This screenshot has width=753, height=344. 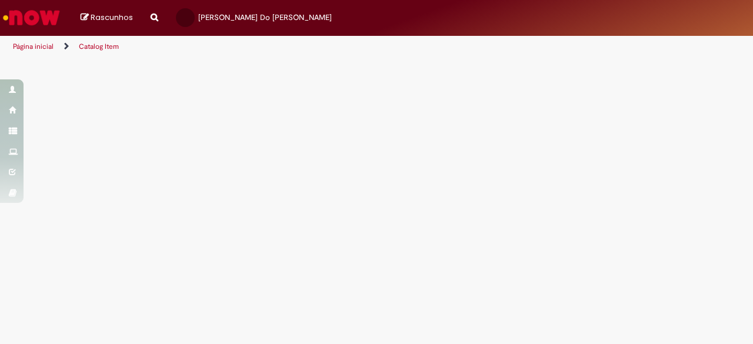 What do you see at coordinates (106, 18) in the screenshot?
I see `a: Rascunhos` at bounding box center [106, 18].